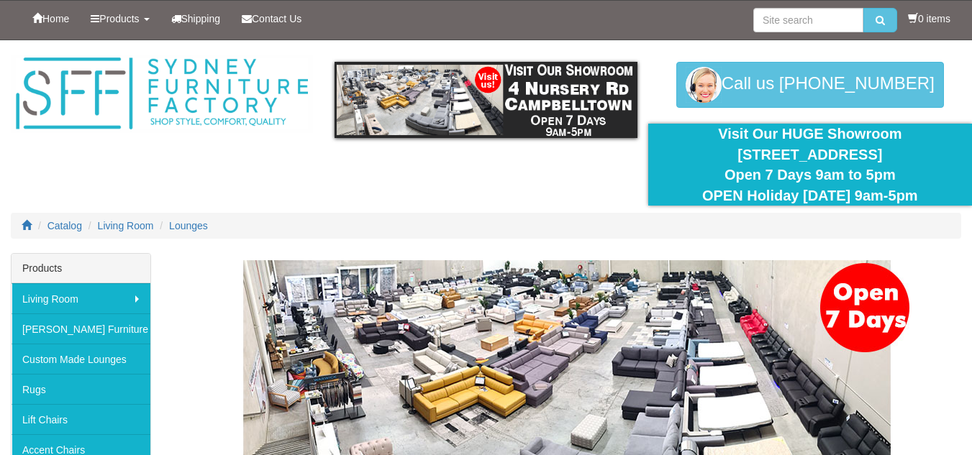 This screenshot has height=455, width=972. What do you see at coordinates (126, 226) in the screenshot?
I see `span: Living Room` at bounding box center [126, 226].